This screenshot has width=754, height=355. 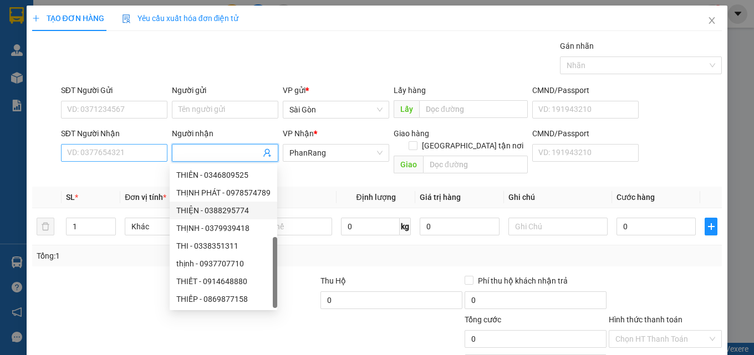 I want to click on div: Người gửi, so click(x=225, y=90).